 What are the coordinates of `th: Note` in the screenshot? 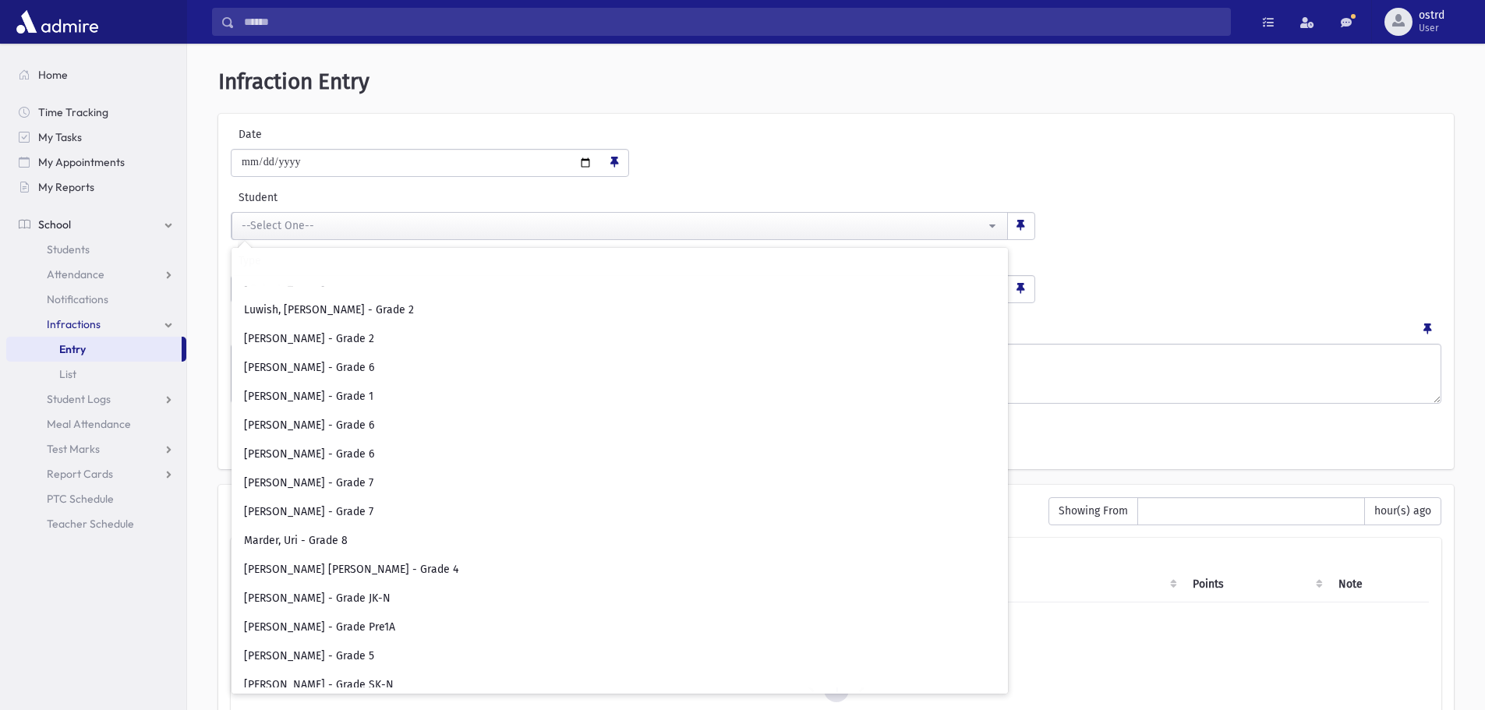 It's located at (1379, 585).